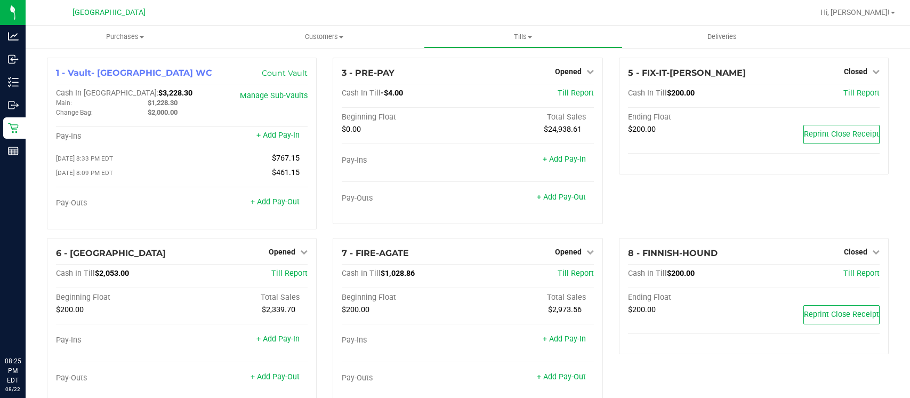  What do you see at coordinates (368, 73) in the screenshot?
I see `span: 3 - PRE-PAY` at bounding box center [368, 73].